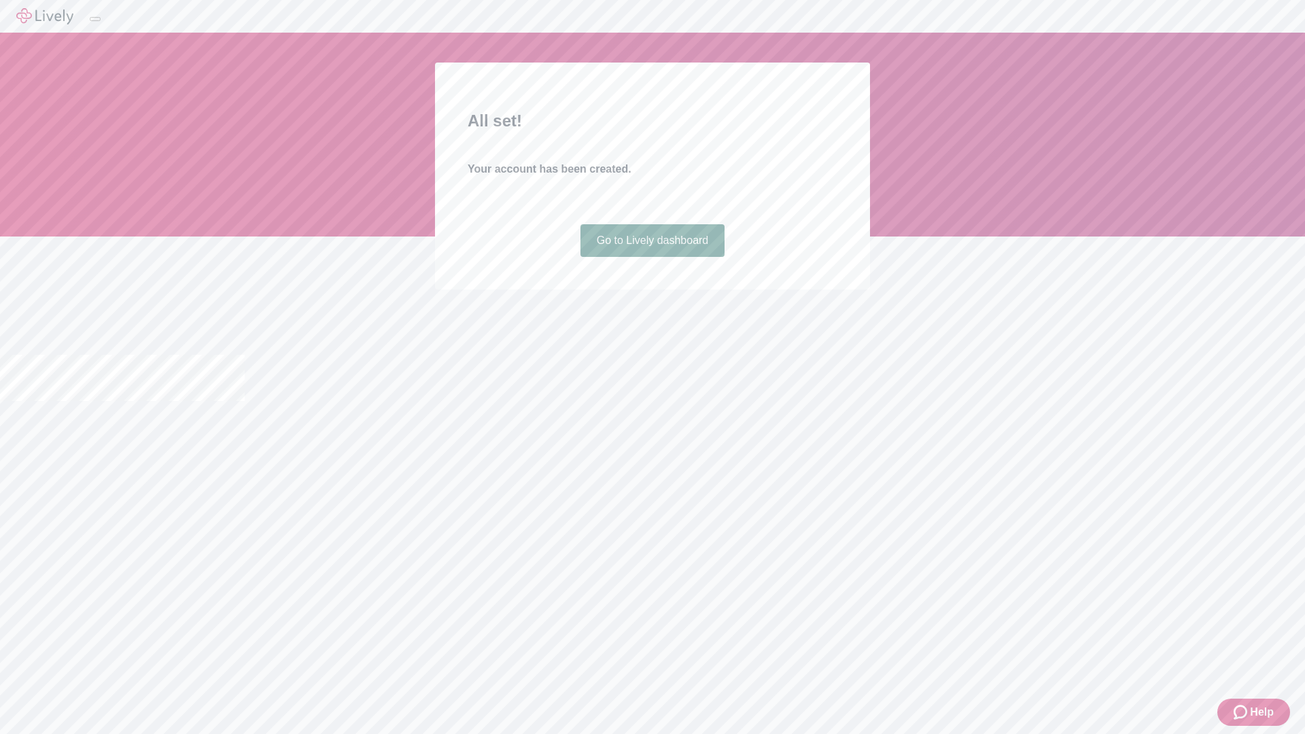  I want to click on h2: All set!, so click(653, 121).